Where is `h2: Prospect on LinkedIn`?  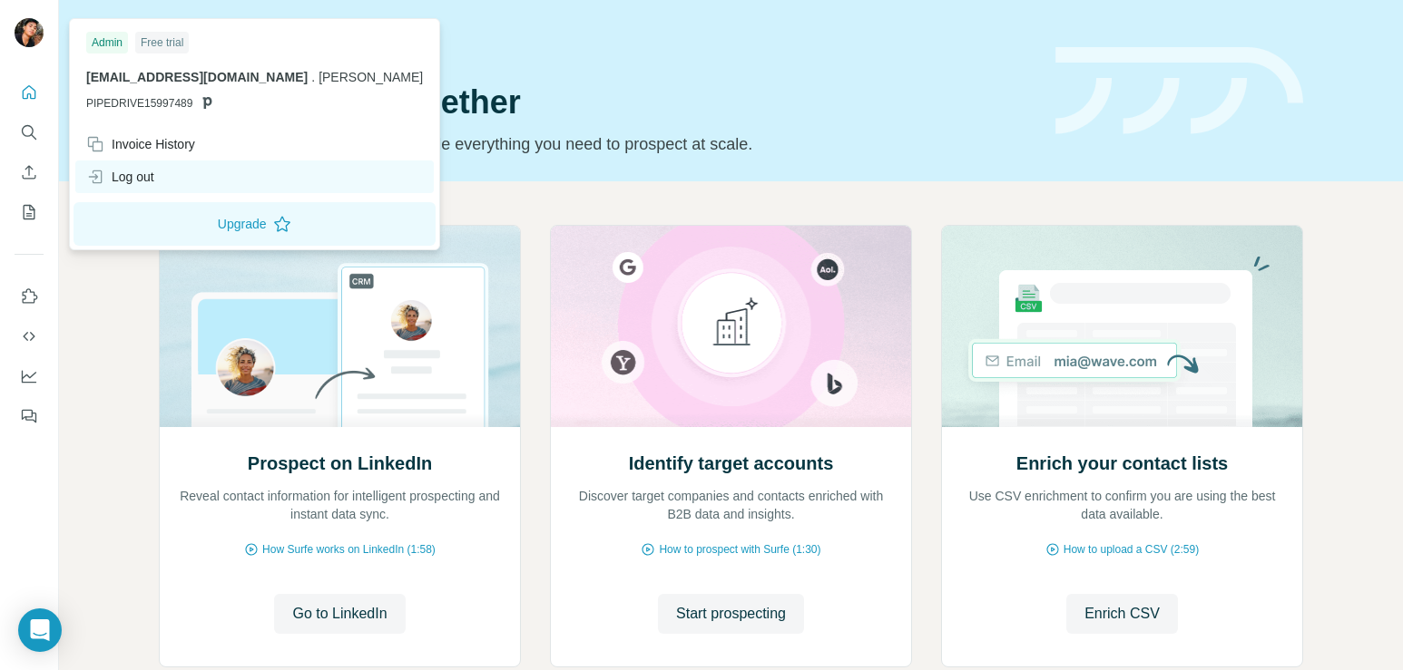 h2: Prospect on LinkedIn is located at coordinates (339, 464).